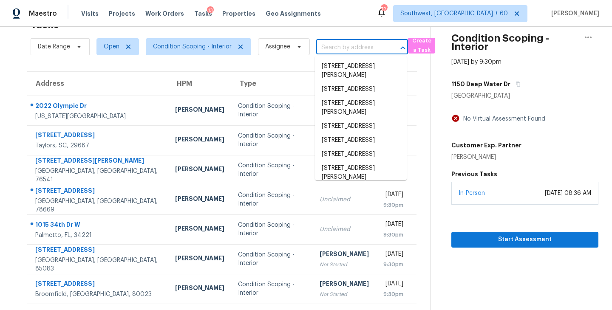  What do you see at coordinates (516, 84) in the screenshot?
I see `button: Copy Address` at bounding box center [516, 84].